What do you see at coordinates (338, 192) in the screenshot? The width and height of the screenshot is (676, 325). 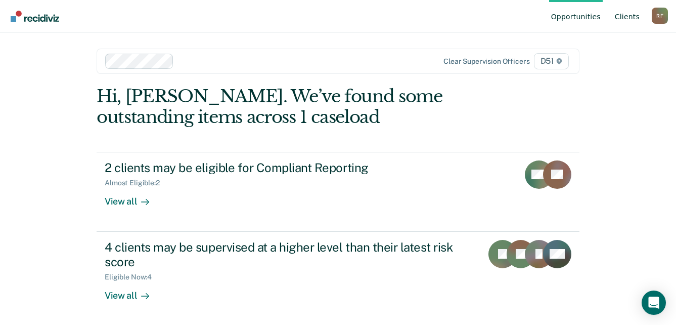 I see `a: 2 clients may be eligible for Compliant ReportingAlmost Eligible:2View all` at bounding box center [338, 192].